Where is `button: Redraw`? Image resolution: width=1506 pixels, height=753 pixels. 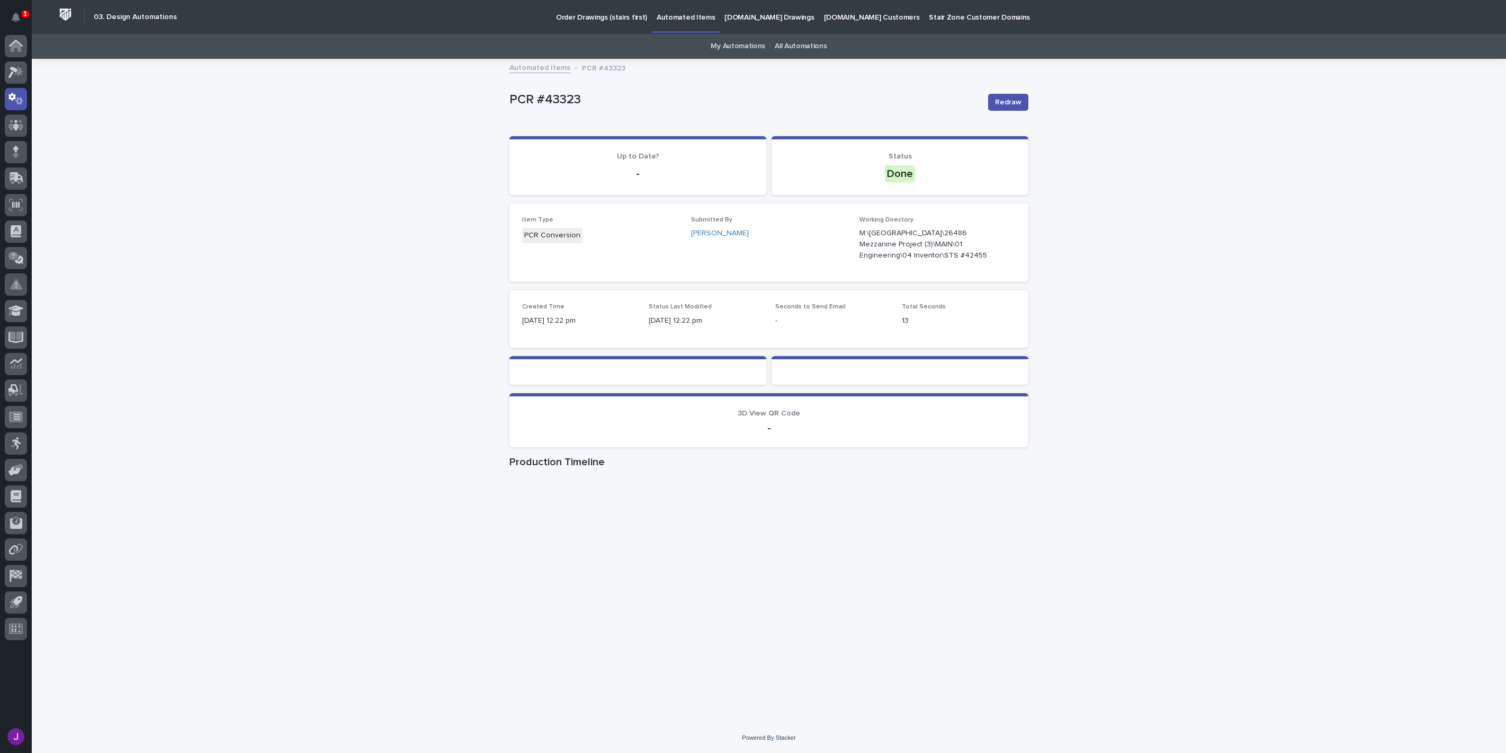
button: Redraw is located at coordinates (1008, 102).